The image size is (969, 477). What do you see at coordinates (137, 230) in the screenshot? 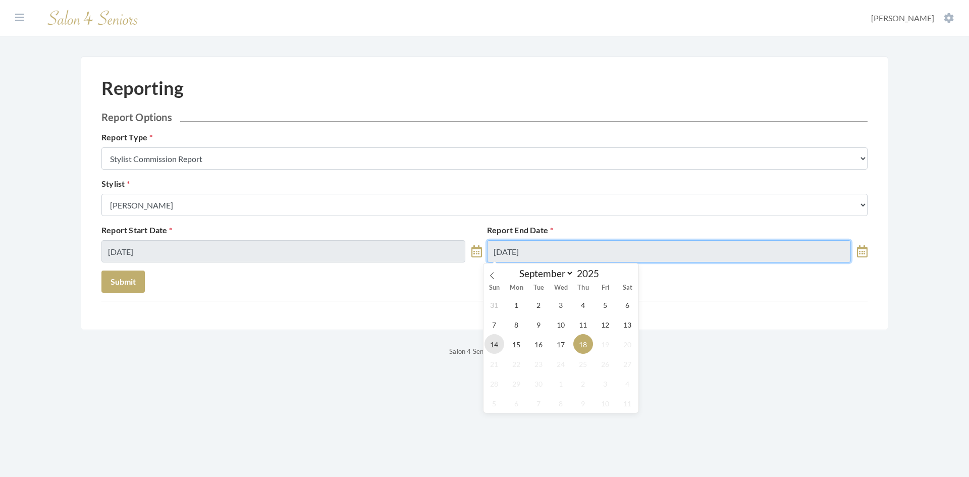
I see `label: Report Start Date` at bounding box center [137, 230].